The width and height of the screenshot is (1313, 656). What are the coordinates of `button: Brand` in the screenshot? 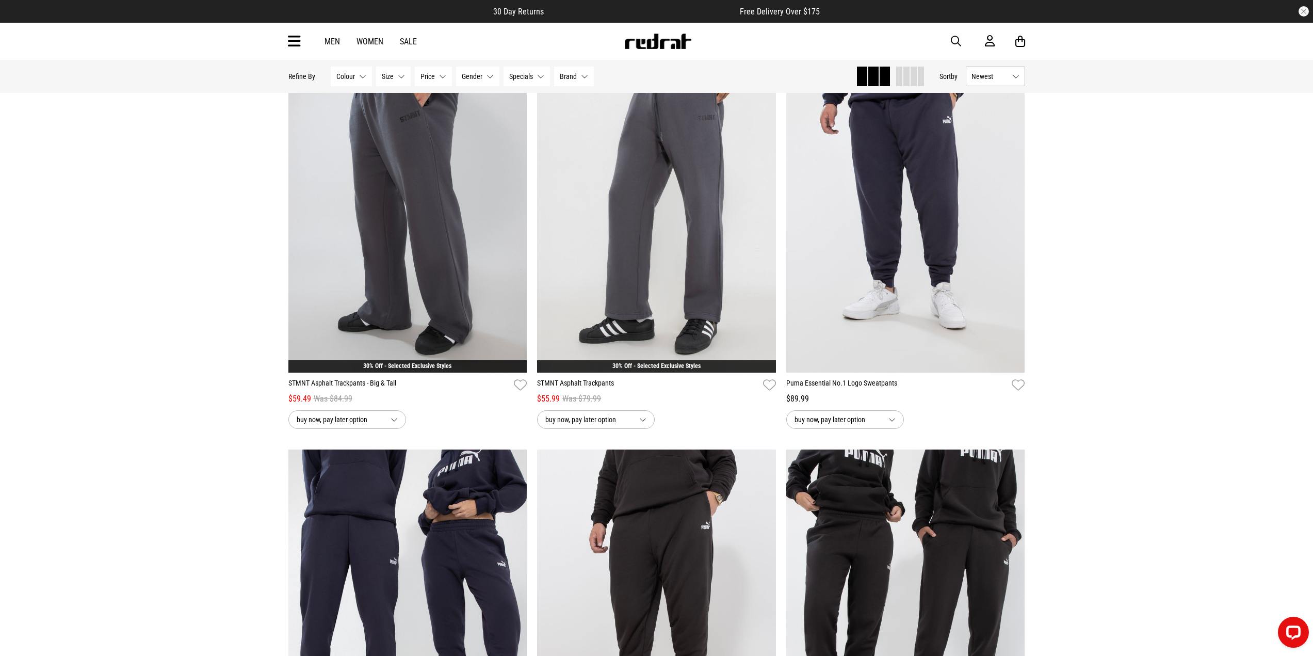 It's located at (574, 76).